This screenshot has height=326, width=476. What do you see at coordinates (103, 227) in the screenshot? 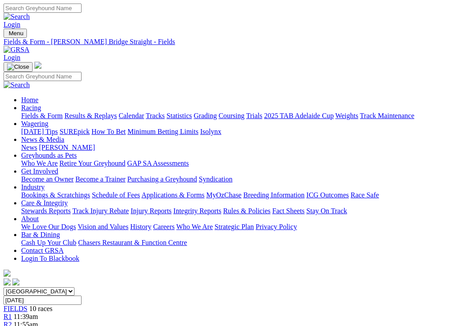
I see `a: Vision and Values` at bounding box center [103, 227].